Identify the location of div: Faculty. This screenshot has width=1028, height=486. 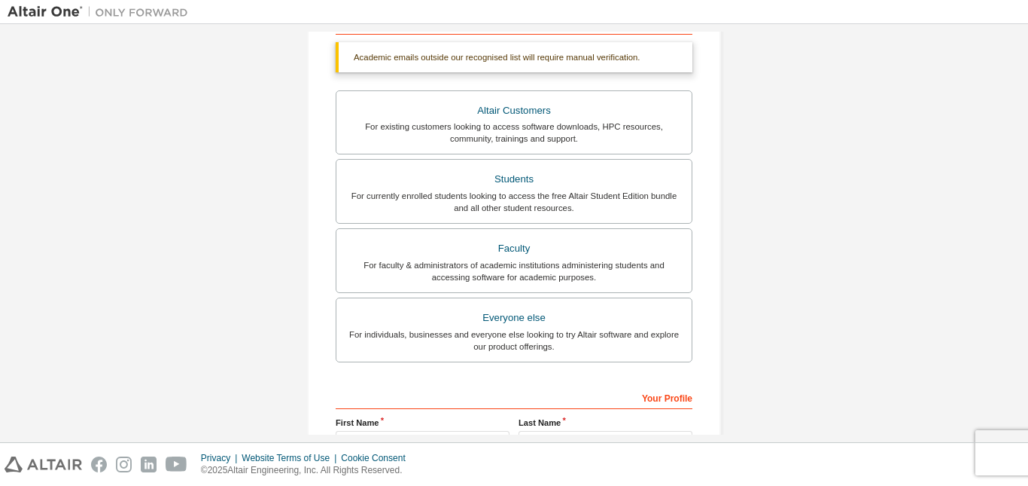
(514, 248).